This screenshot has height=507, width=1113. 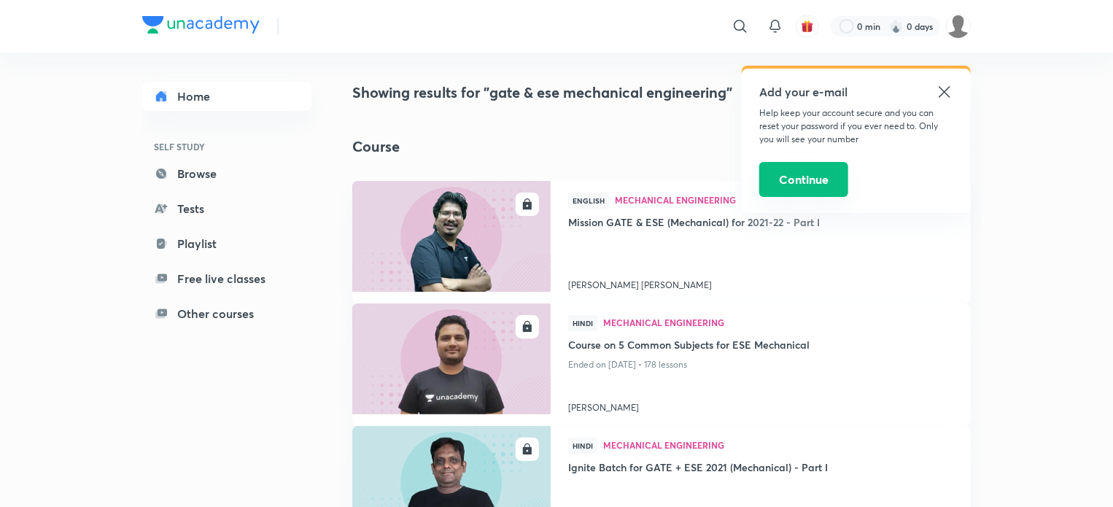 I want to click on h6: SELF STUDY, so click(x=227, y=147).